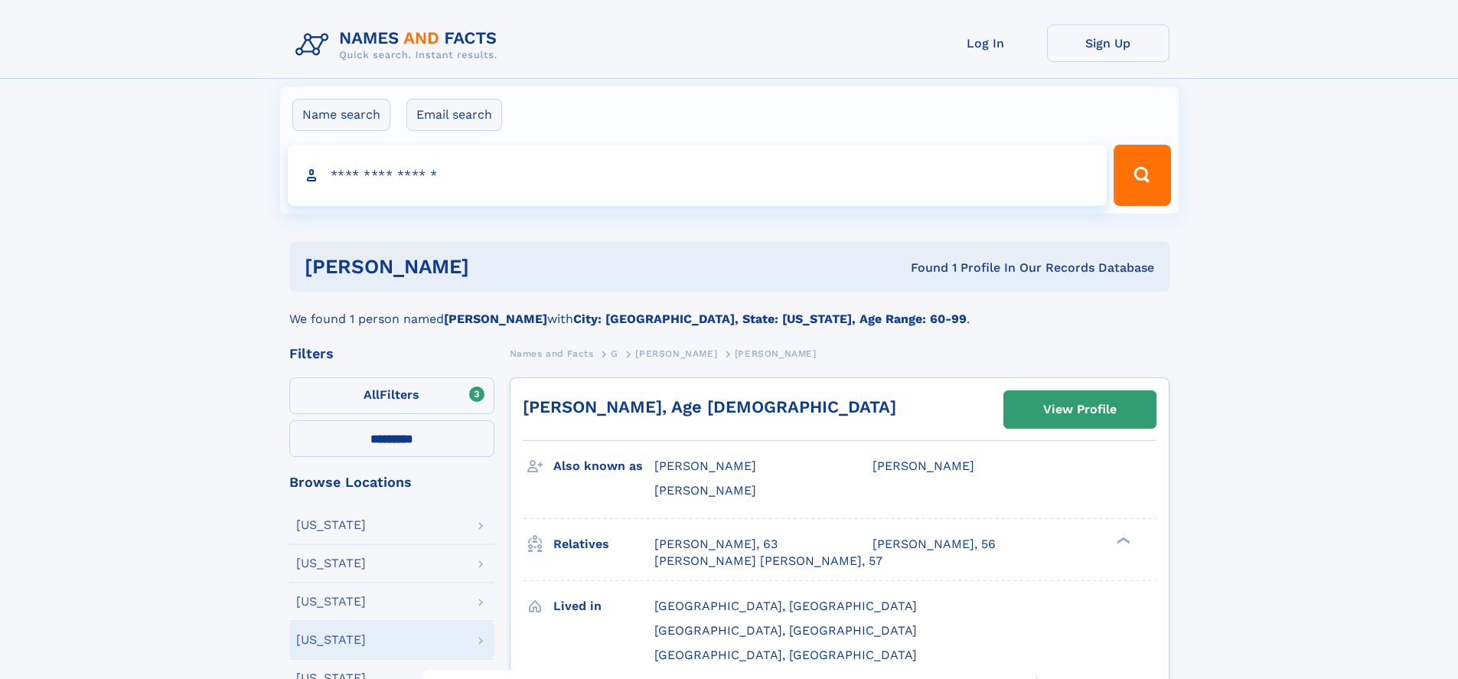  Describe the element at coordinates (615, 354) in the screenshot. I see `span: G` at that location.